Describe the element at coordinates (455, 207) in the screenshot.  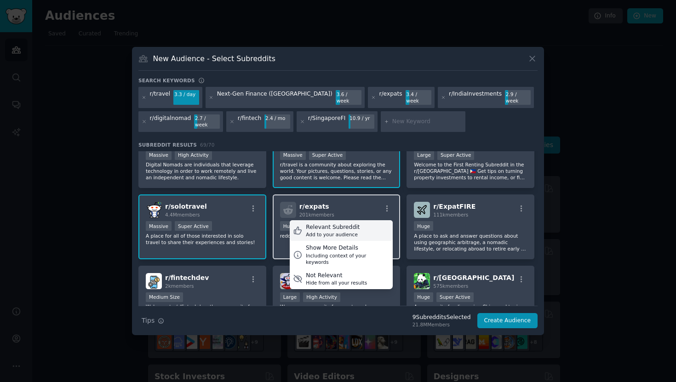
I see `span: r/ ExpatFIRE` at that location.